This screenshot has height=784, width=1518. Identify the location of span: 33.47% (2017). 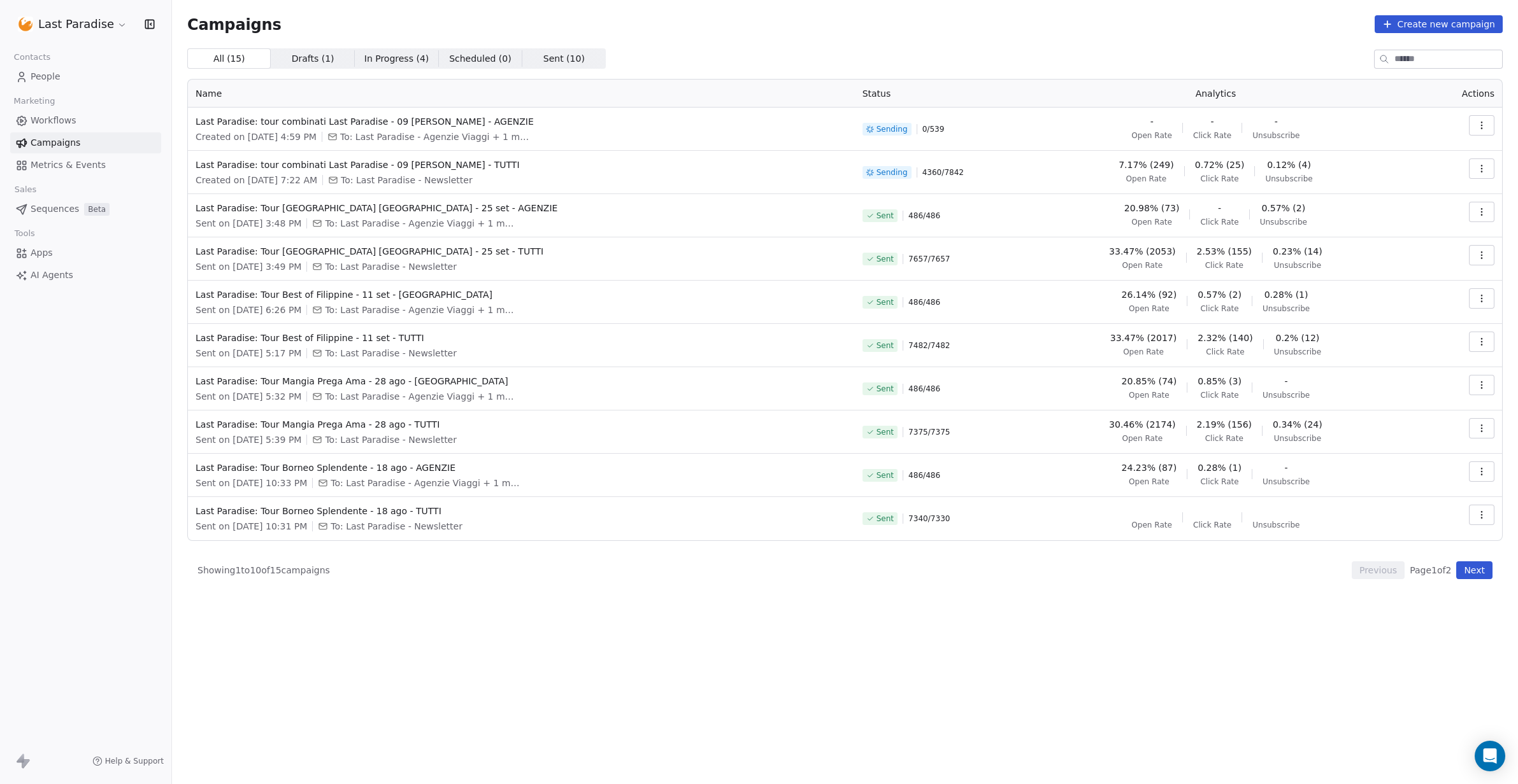
(1143, 338).